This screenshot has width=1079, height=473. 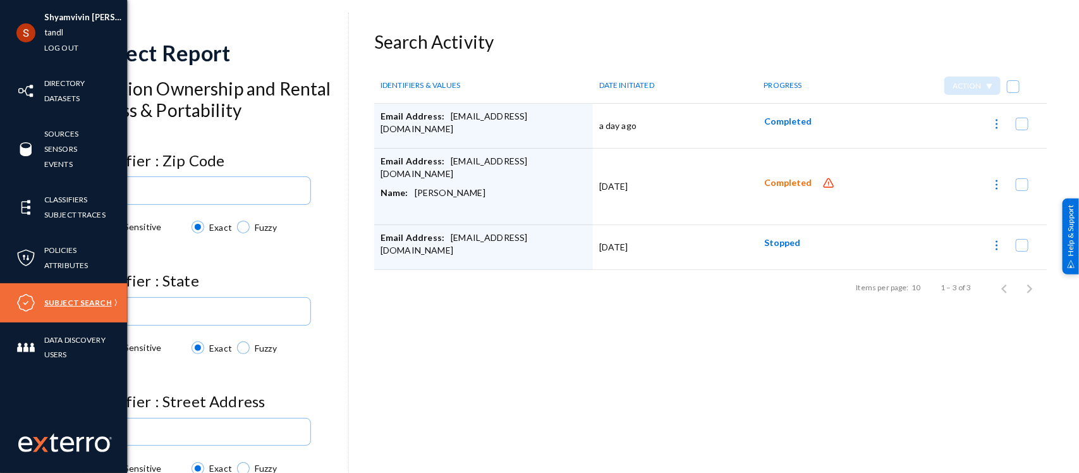 I want to click on a: Subject Traces, so click(x=75, y=214).